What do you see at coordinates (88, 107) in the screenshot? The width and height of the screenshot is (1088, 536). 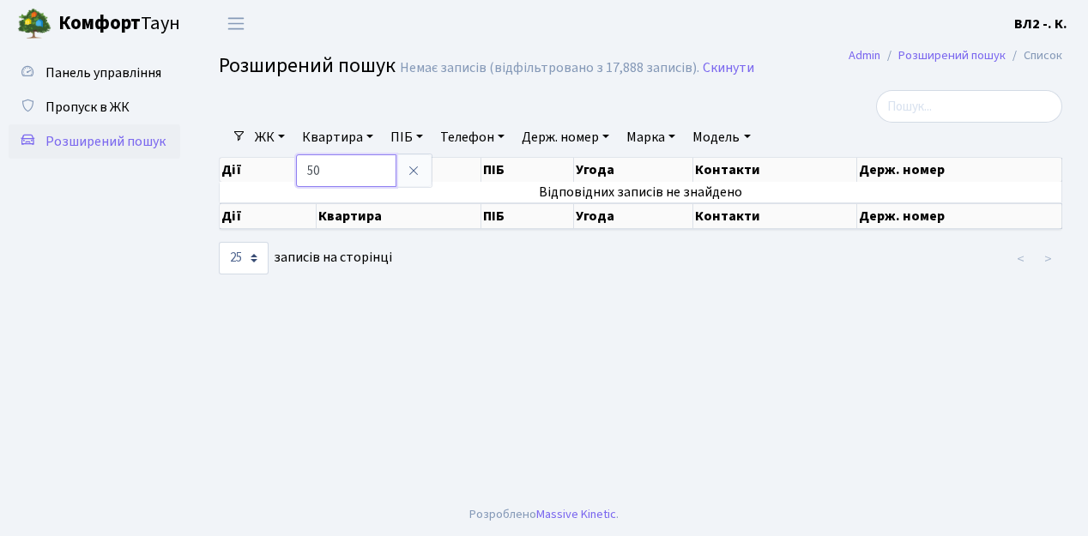 I see `span: Пропуск в ЖК` at bounding box center [88, 107].